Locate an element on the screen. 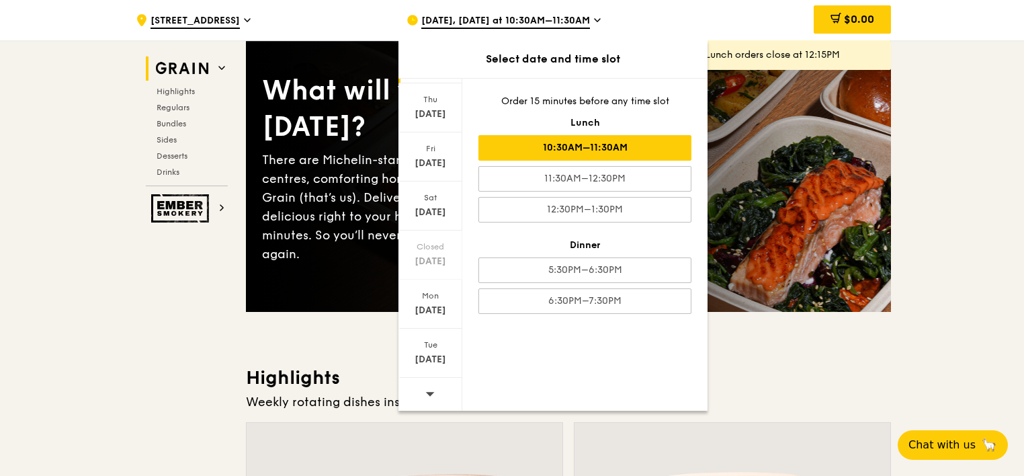  div: Mon is located at coordinates (430, 296).